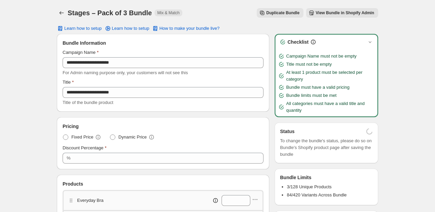 Image resolution: width=435 pixels, height=212 pixels. Describe the element at coordinates (342, 13) in the screenshot. I see `button: View Bundle in Shopify Admin` at that location.